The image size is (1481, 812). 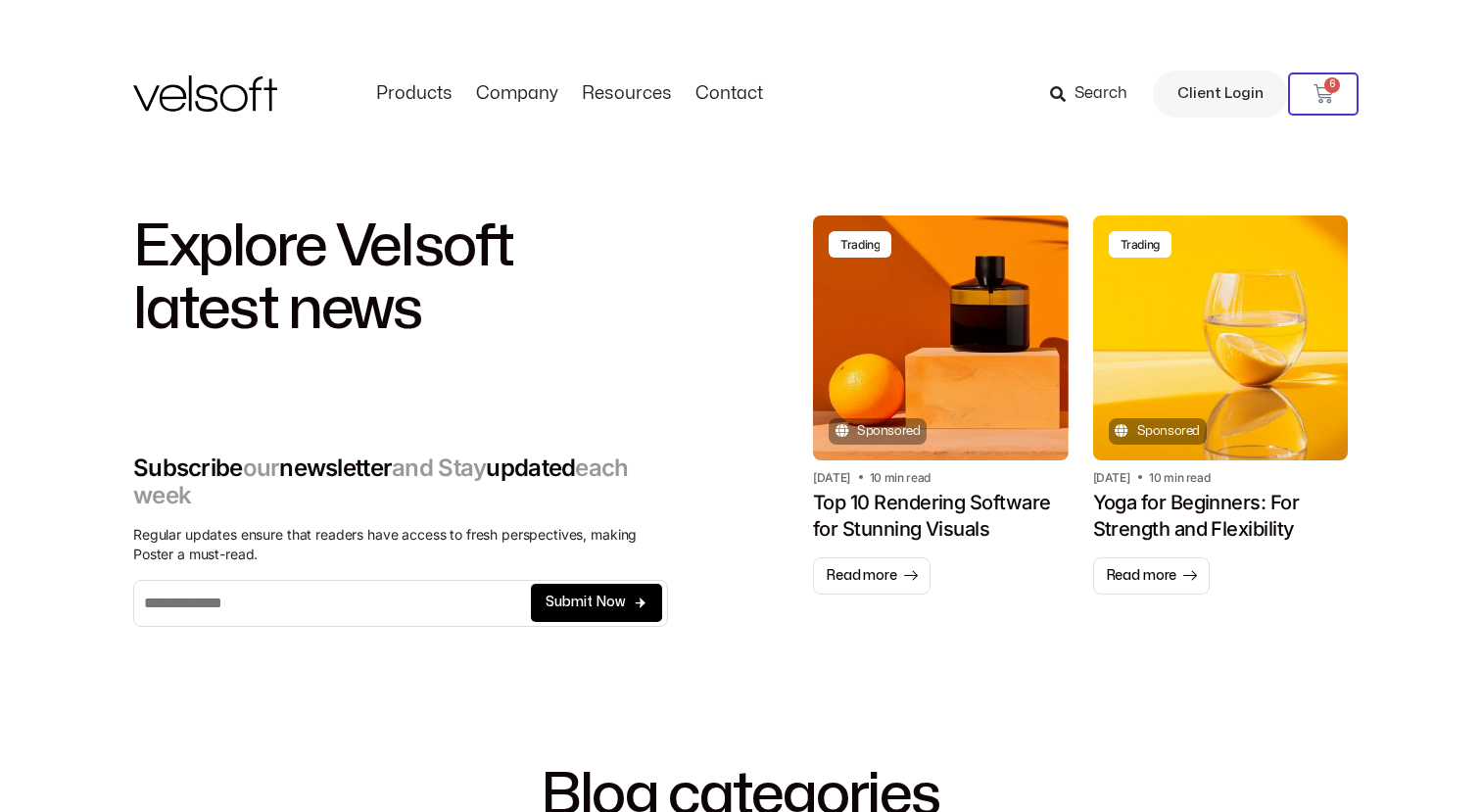 I want to click on span: our, so click(x=262, y=467).